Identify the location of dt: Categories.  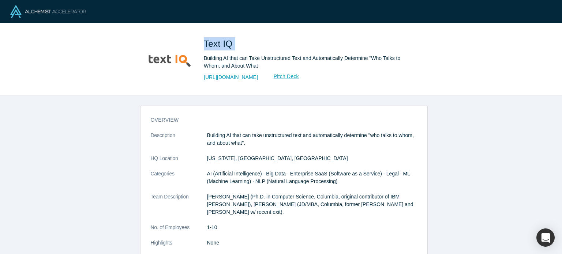
(179, 182).